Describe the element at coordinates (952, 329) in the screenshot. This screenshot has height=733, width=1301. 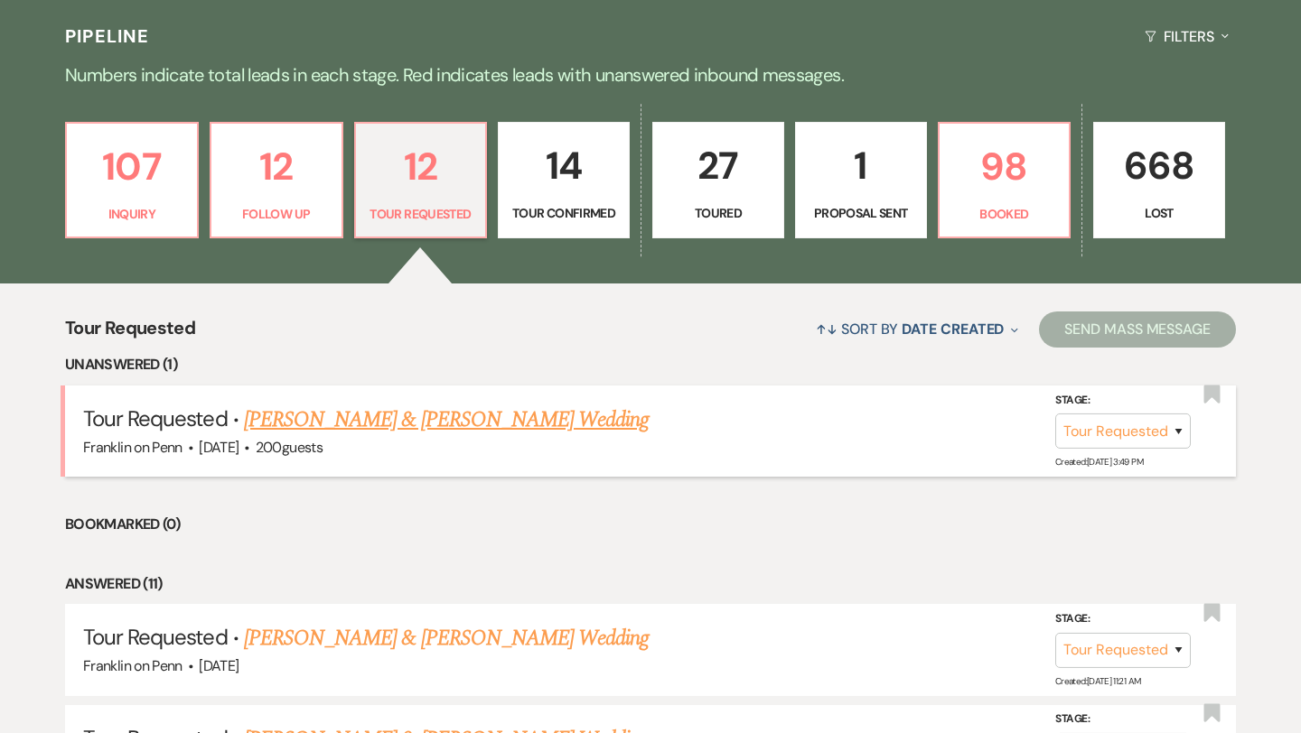
I see `span: Date Created` at that location.